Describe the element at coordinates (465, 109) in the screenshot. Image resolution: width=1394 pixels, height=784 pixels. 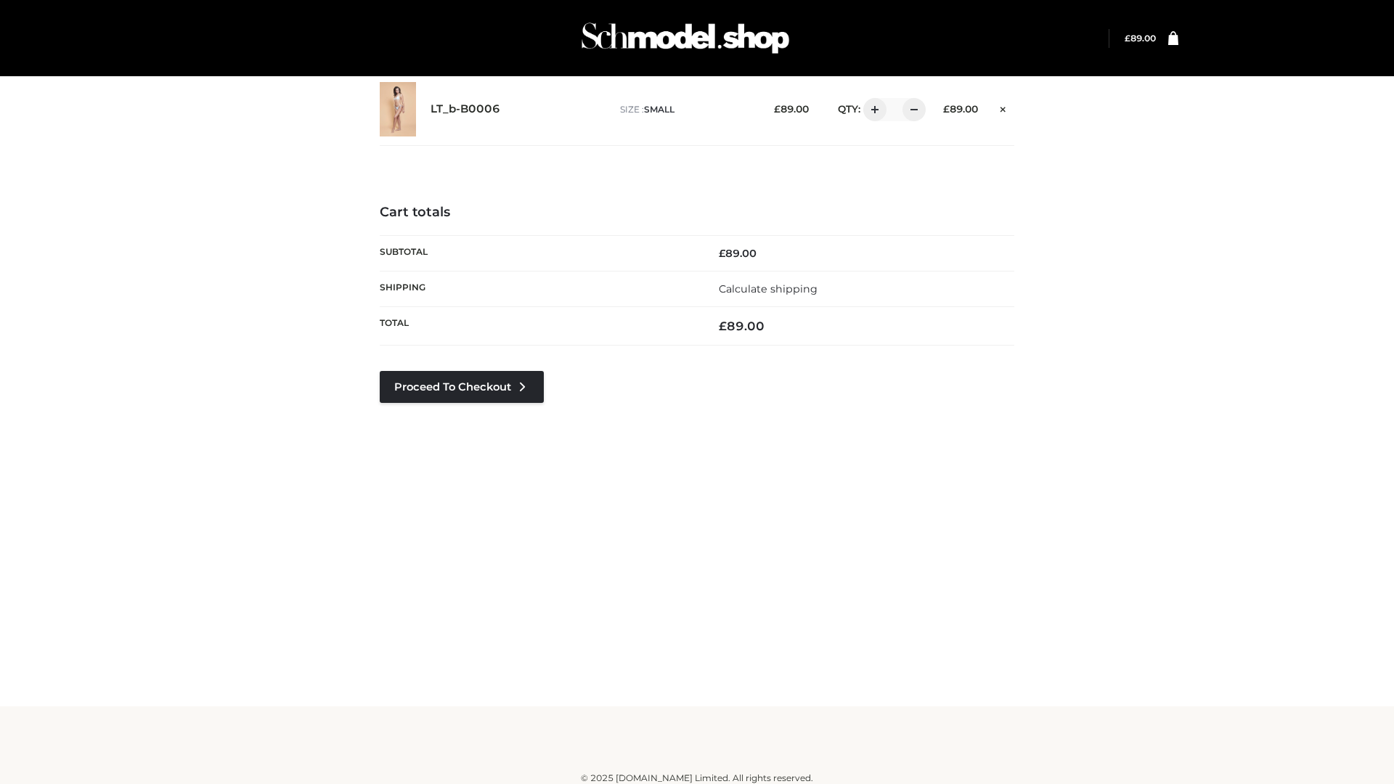
I see `a: LT_b-B0006` at that location.